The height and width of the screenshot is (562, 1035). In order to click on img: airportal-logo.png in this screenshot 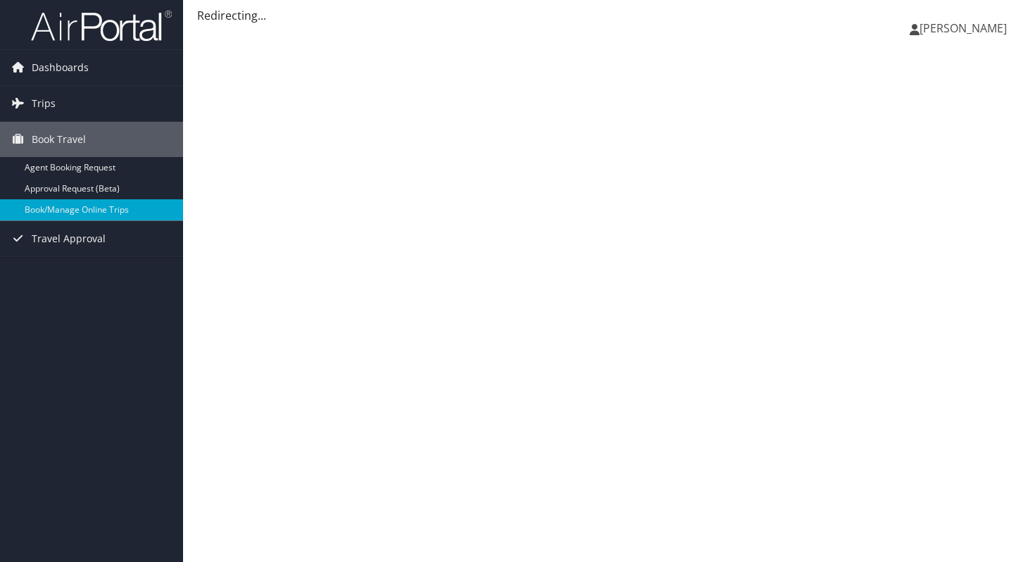, I will do `click(101, 25)`.